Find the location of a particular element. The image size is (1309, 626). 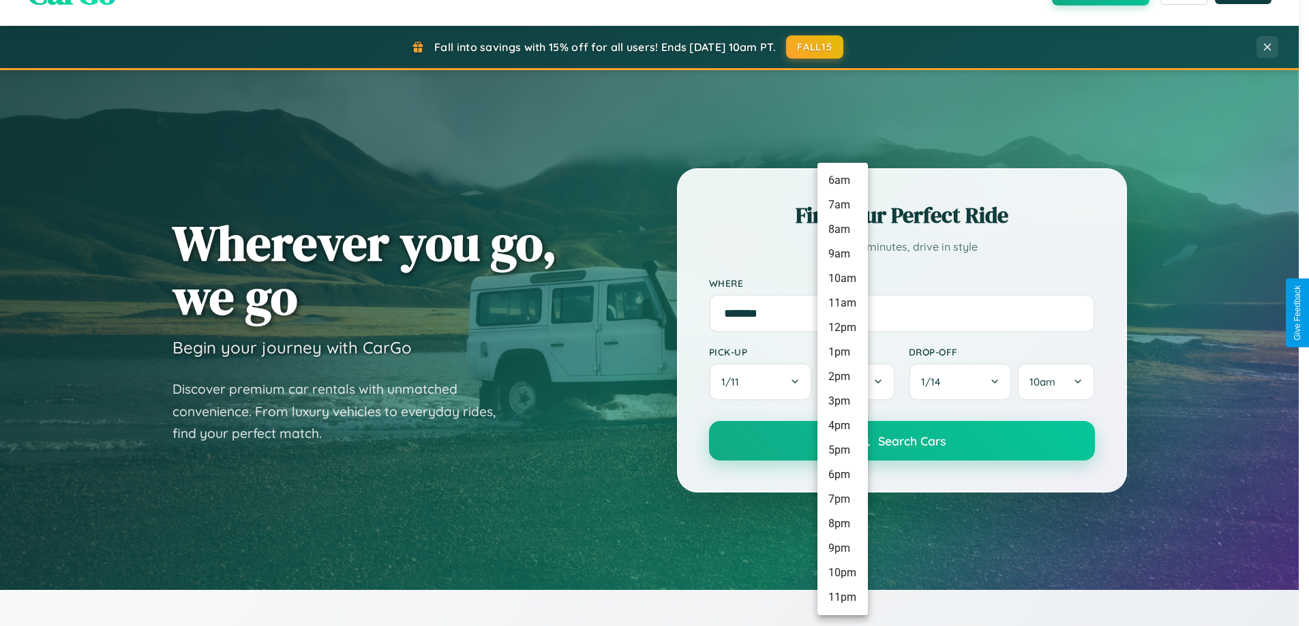

li: 8pm is located at coordinates (843, 524).